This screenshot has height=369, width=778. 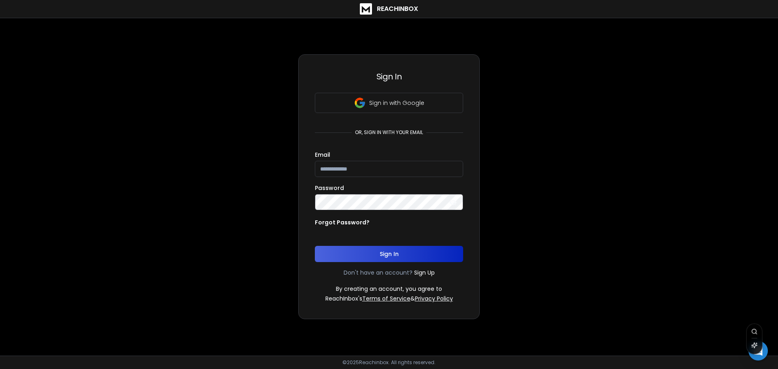 I want to click on h3: Sign In, so click(x=389, y=77).